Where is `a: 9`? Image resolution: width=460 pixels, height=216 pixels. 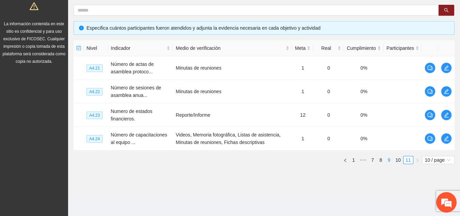 a: 9 is located at coordinates (389, 160).